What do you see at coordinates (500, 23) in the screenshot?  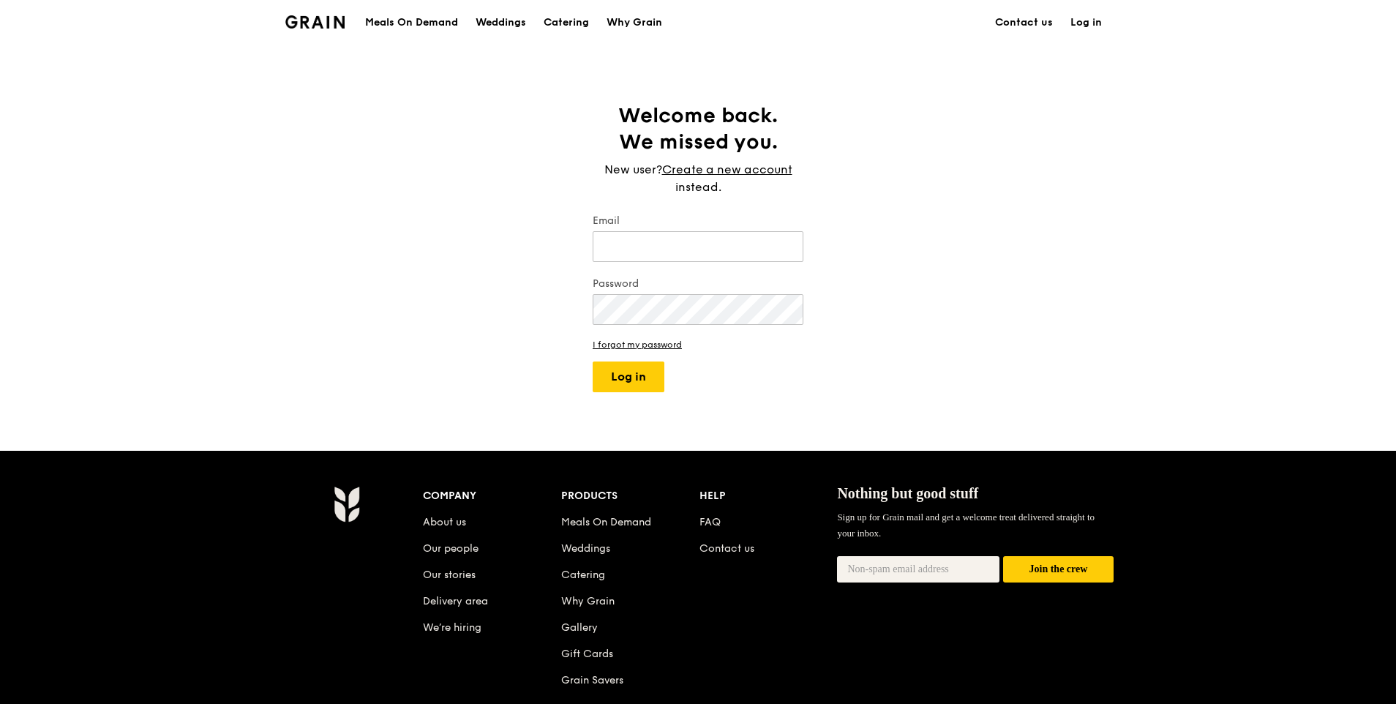 I see `div: Weddings` at bounding box center [500, 23].